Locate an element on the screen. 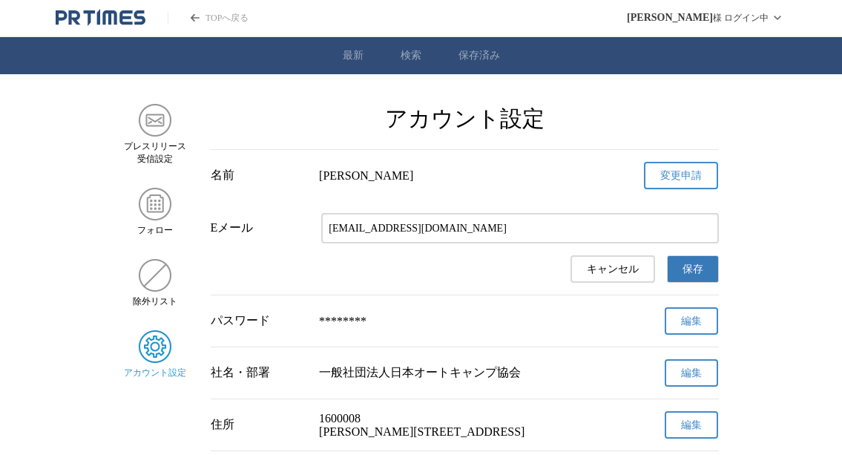 This screenshot has height=455, width=842. a: 変更申請 is located at coordinates (681, 175).